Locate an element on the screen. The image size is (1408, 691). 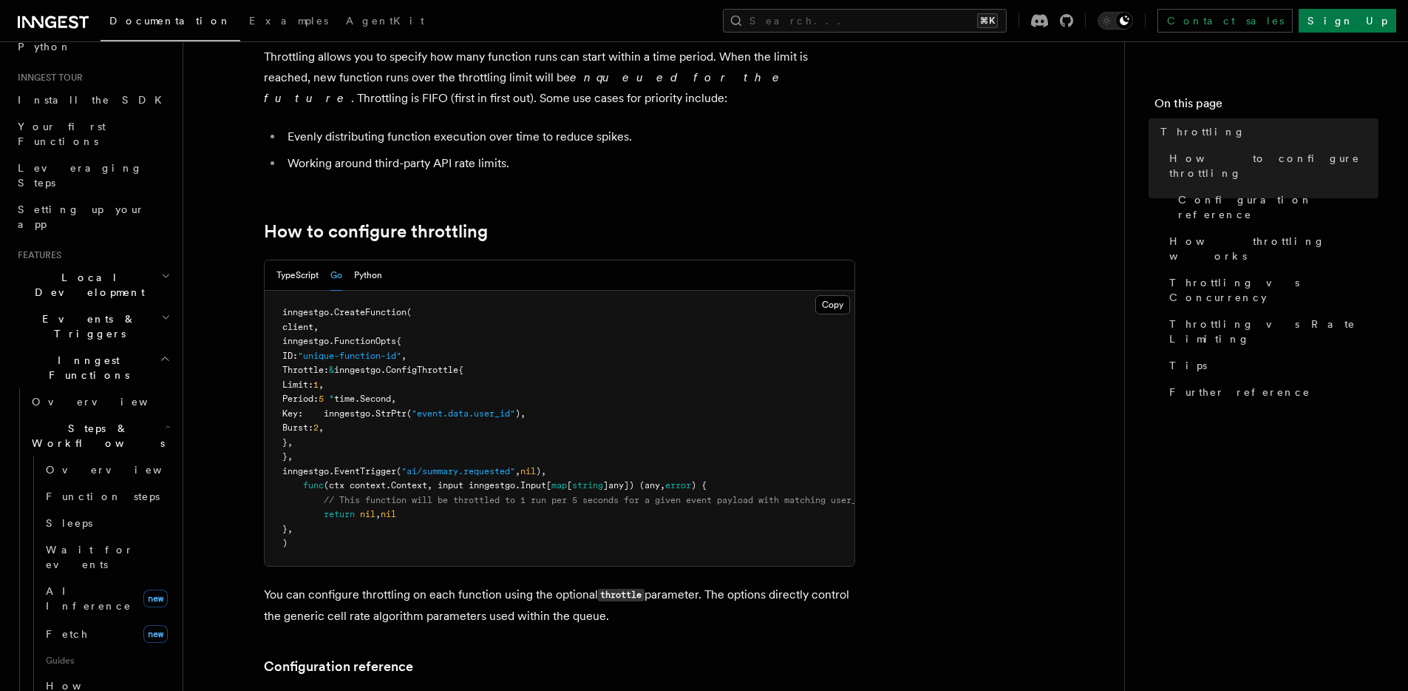
span: error is located at coordinates (678, 485).